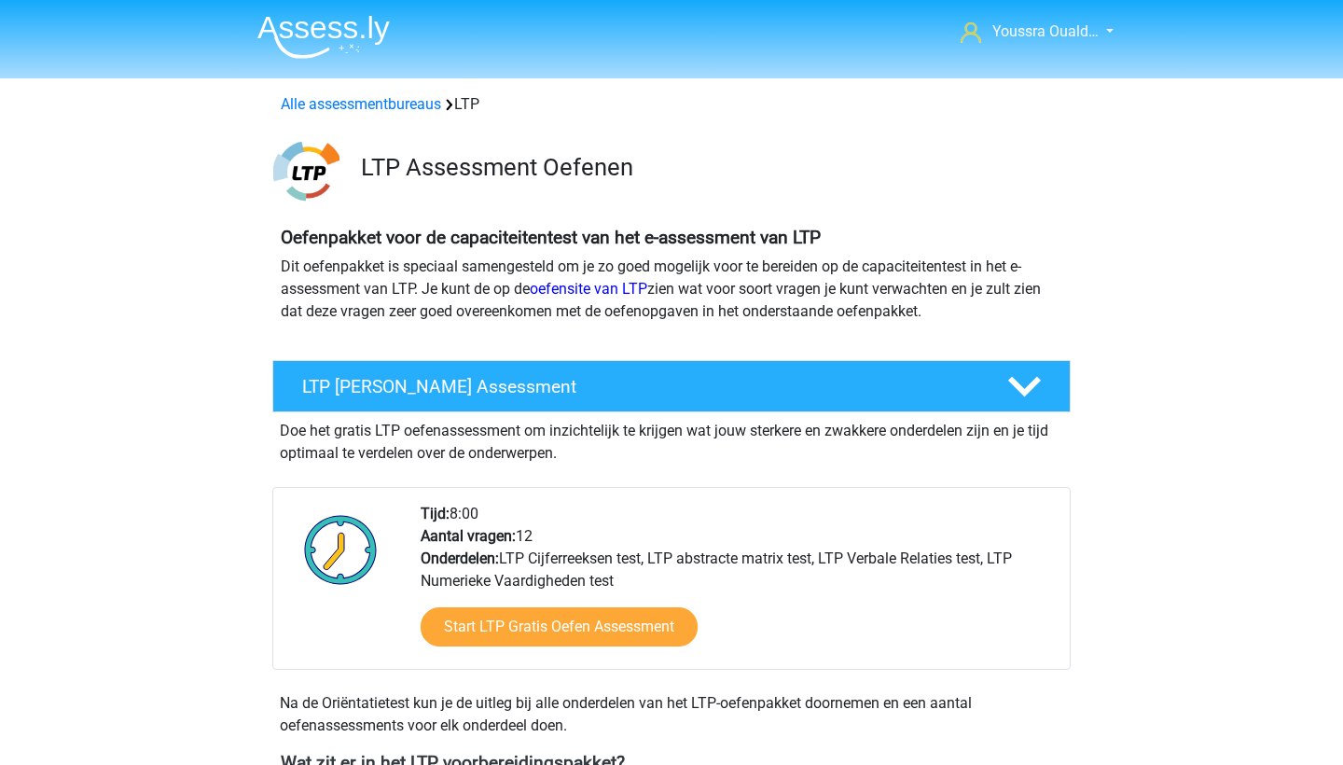  I want to click on b: Tijd:, so click(435, 513).